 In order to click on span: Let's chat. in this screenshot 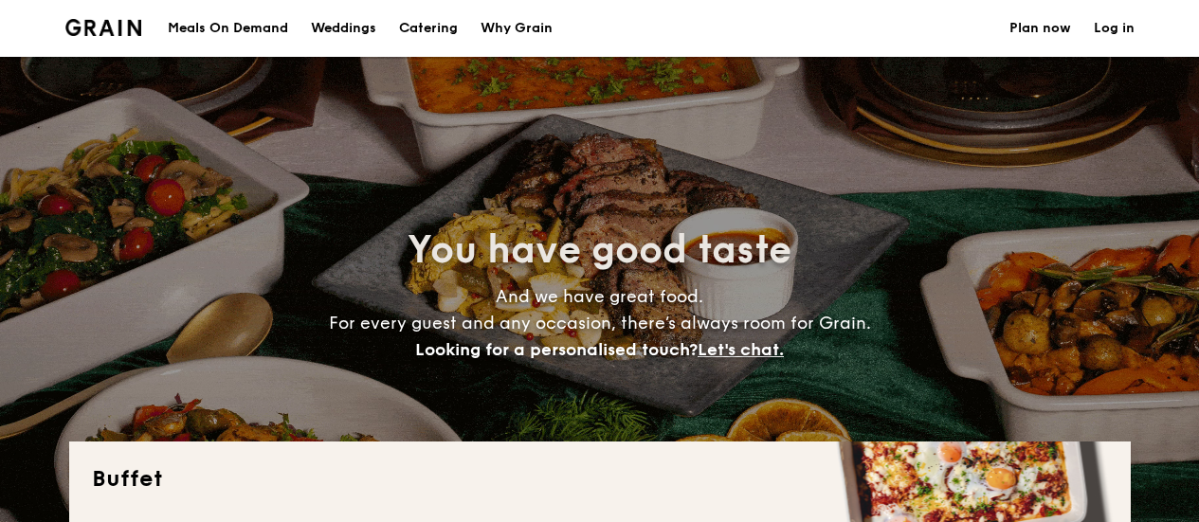, I will do `click(740, 350)`.